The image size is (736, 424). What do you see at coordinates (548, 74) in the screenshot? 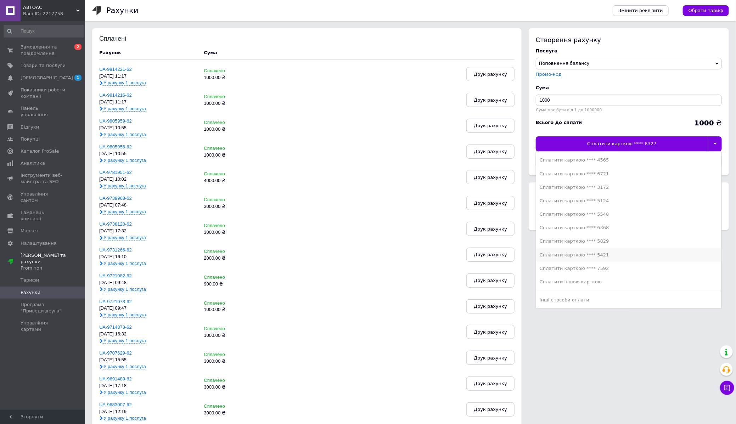
I see `label: Промо-код` at bounding box center [548, 74].